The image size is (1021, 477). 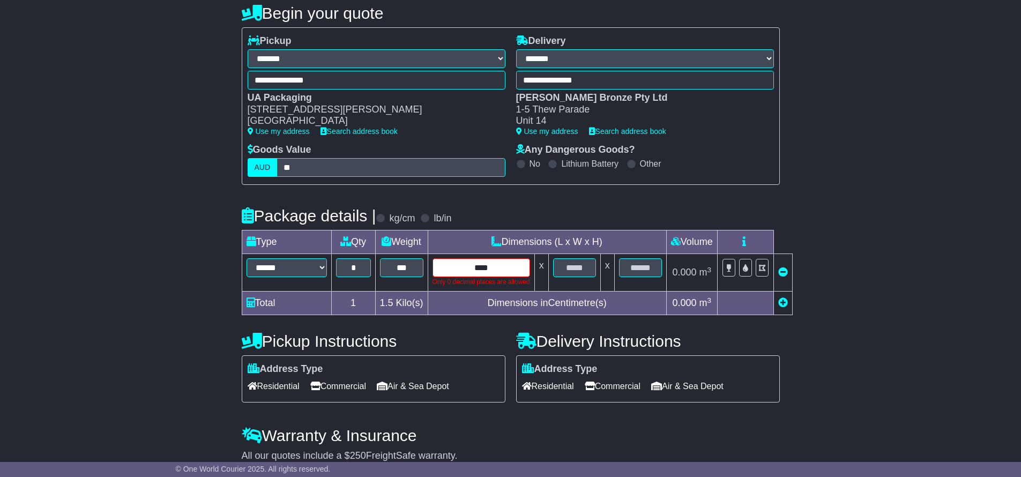 I want to click on label: No, so click(x=535, y=163).